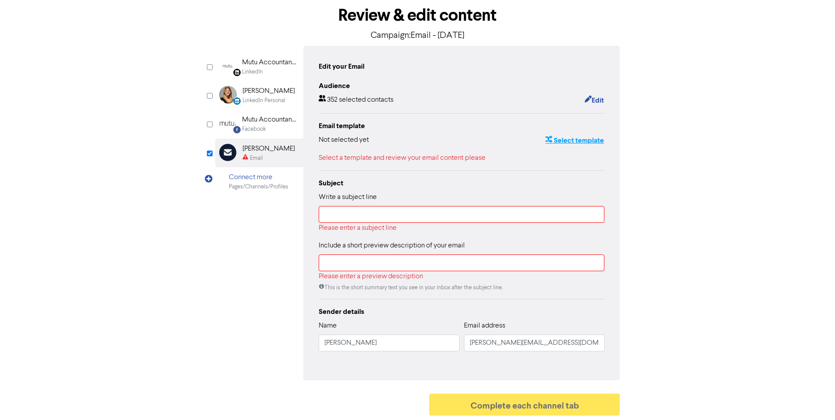  What do you see at coordinates (462, 126) in the screenshot?
I see `div: Email template` at bounding box center [462, 126].